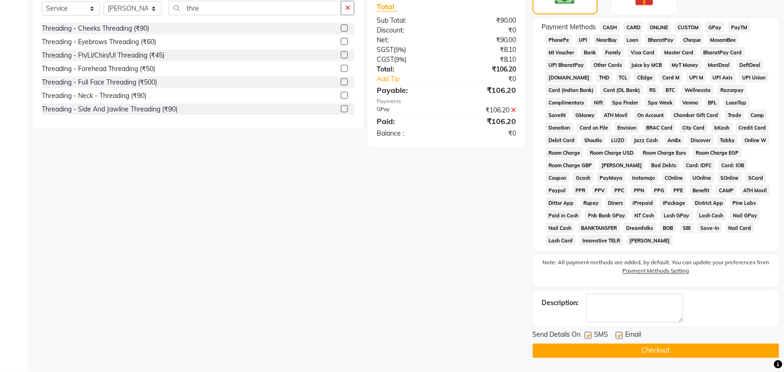 This screenshot has width=784, height=372. I want to click on span: SGST, so click(385, 50).